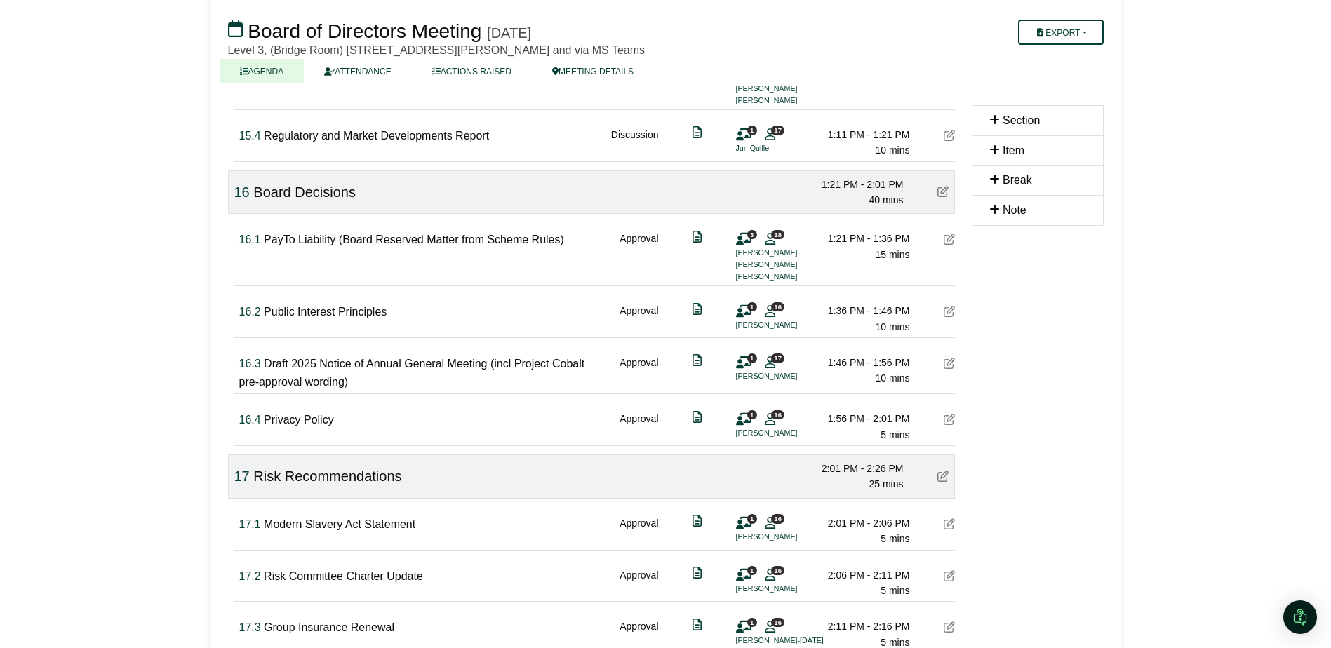 The width and height of the screenshot is (1331, 648). I want to click on span: 3, so click(752, 234).